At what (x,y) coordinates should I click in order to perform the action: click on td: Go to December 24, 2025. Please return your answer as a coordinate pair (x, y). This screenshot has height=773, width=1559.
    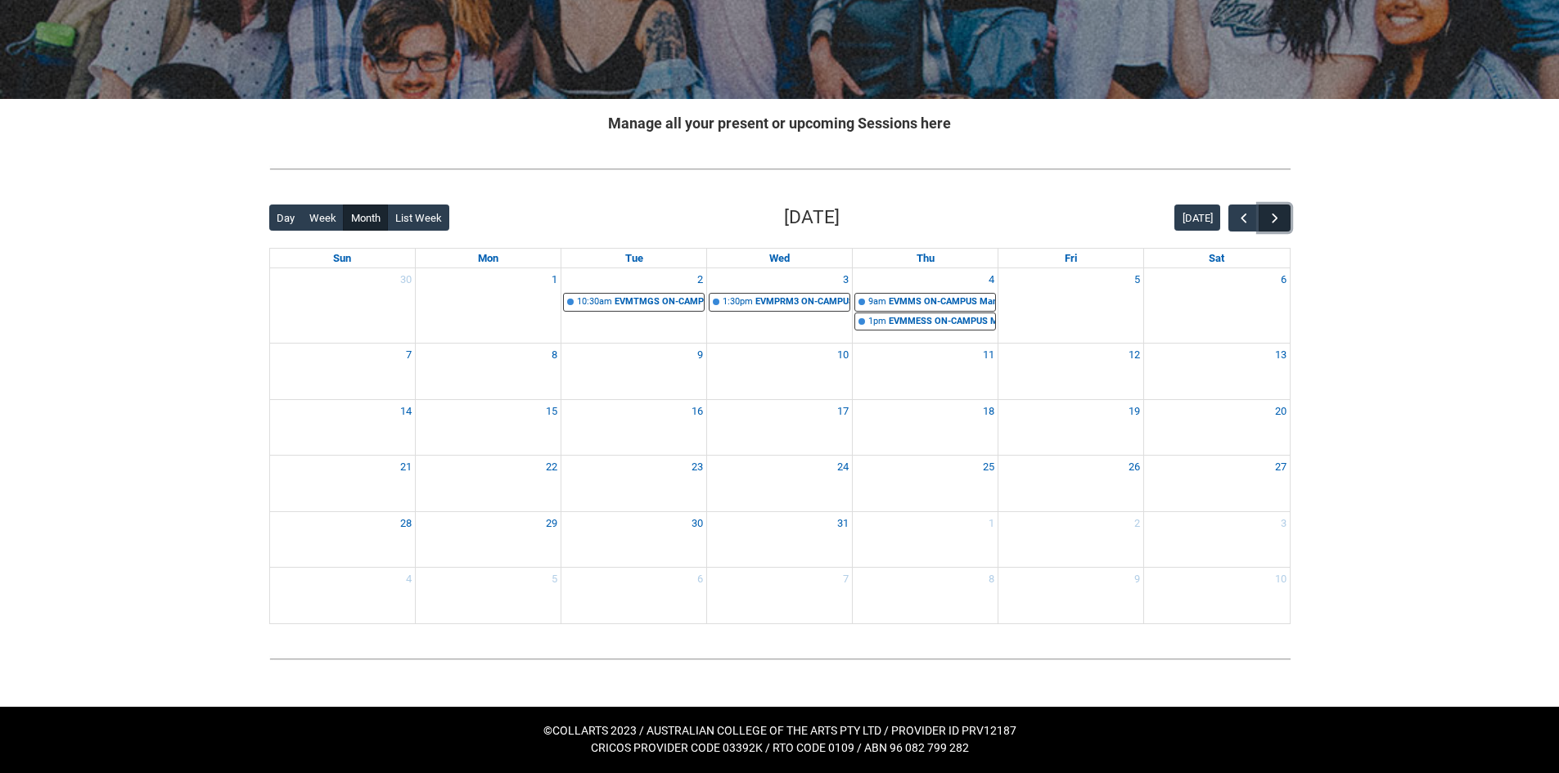
    Looking at the image, I should click on (780, 484).